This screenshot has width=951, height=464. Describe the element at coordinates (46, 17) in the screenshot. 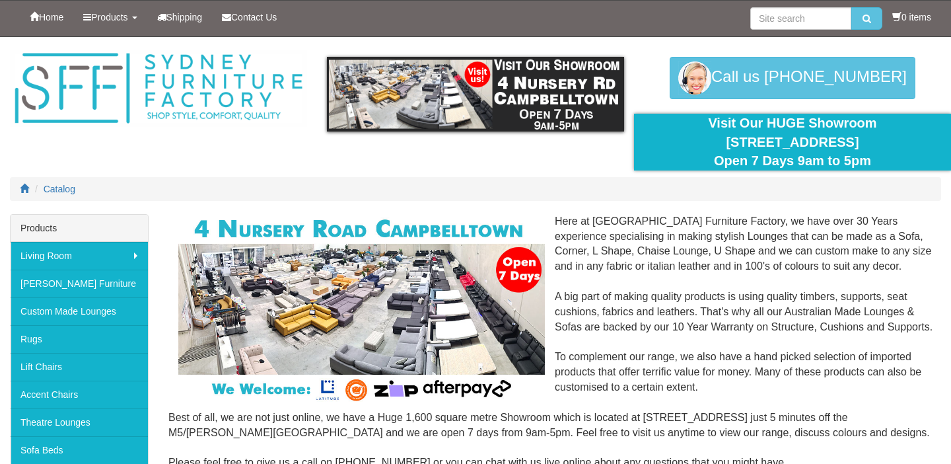

I see `a: Home` at that location.